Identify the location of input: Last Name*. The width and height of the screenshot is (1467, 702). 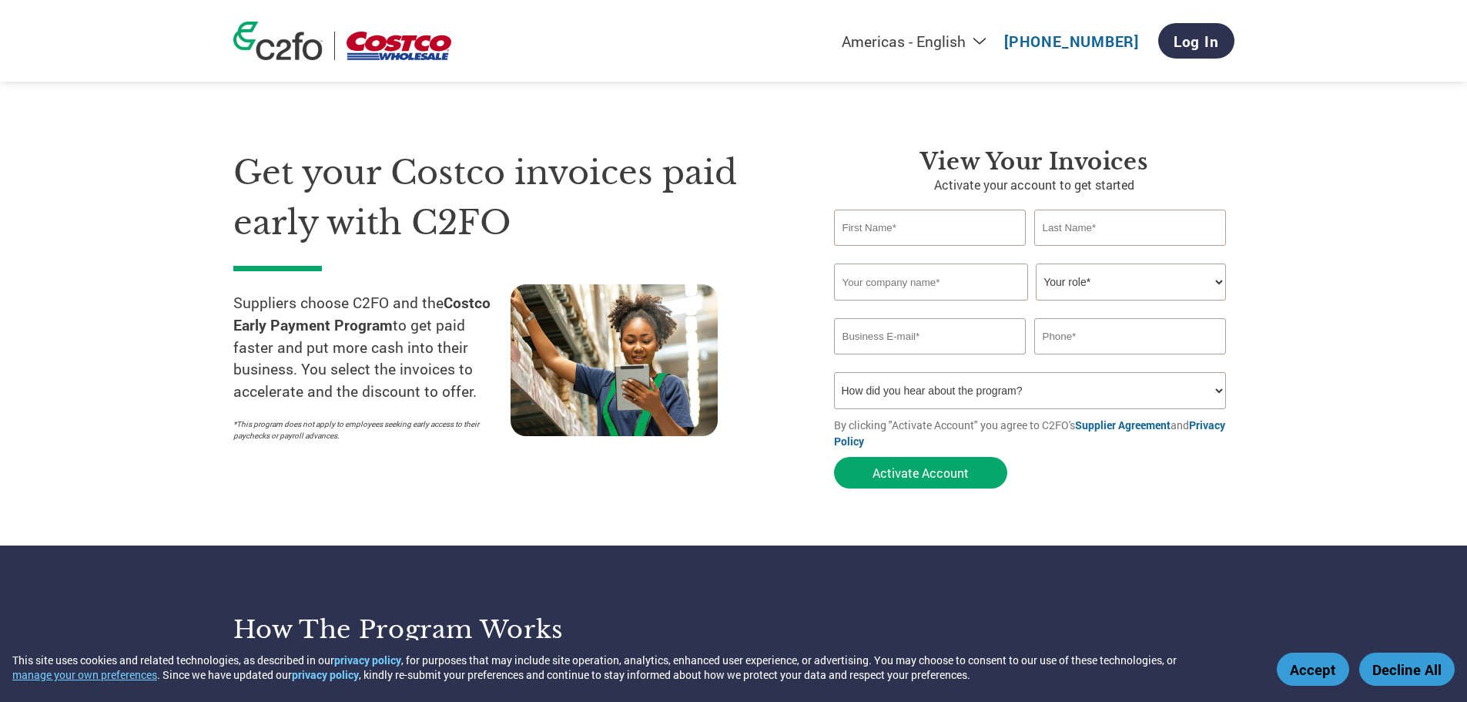
(1130, 227).